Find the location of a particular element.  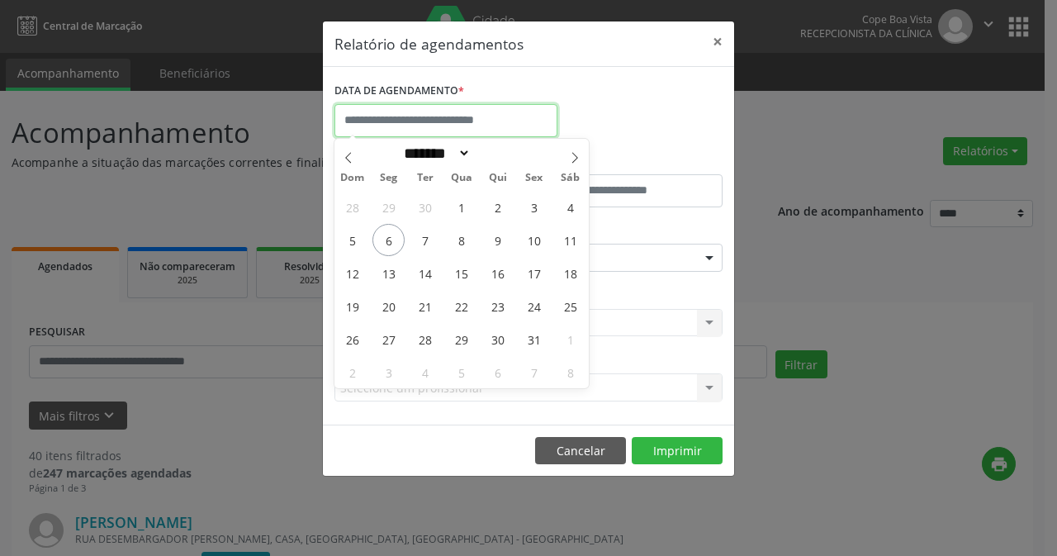

span: Qua is located at coordinates (462, 178).